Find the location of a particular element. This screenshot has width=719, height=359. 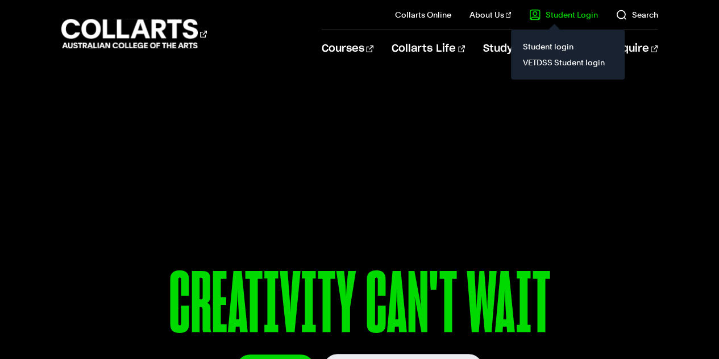

a: Collarts Online is located at coordinates (423, 15).